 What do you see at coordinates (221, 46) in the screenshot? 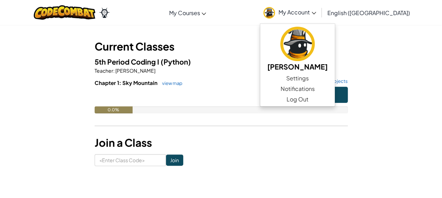
I see `h3: Current Classes` at bounding box center [221, 46].